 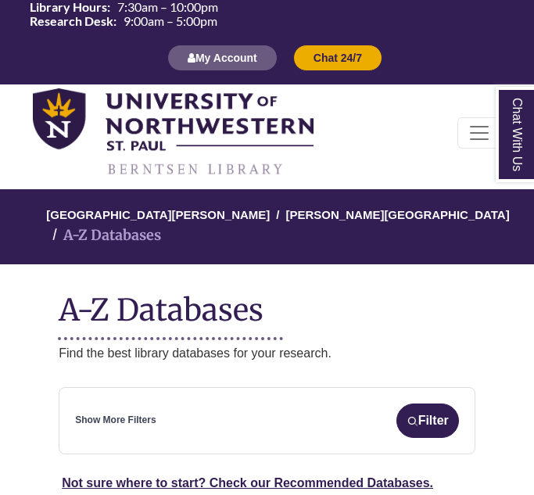 What do you see at coordinates (267, 354) in the screenshot?
I see `p: Find the best library databases for your research.` at bounding box center [267, 354].